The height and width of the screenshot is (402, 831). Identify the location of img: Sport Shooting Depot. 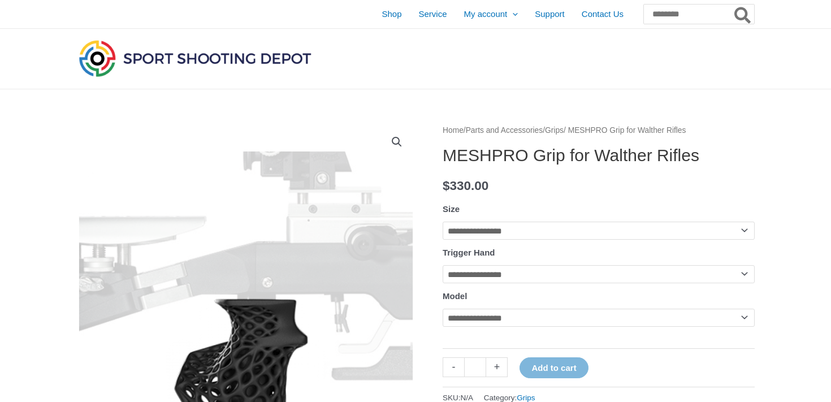
(195, 58).